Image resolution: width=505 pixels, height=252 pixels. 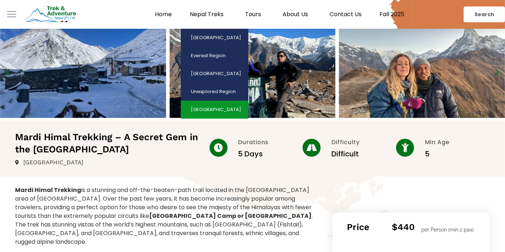 What do you see at coordinates (422, 71) in the screenshot?
I see `img: Mardi Himal Trek (3)` at bounding box center [422, 71].